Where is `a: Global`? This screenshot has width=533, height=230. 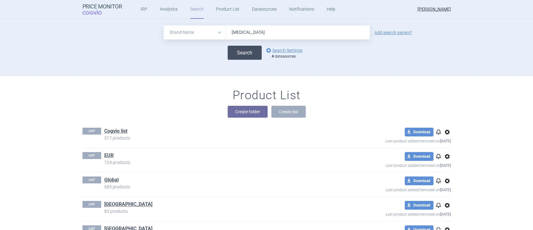 a: Global is located at coordinates (111, 180).